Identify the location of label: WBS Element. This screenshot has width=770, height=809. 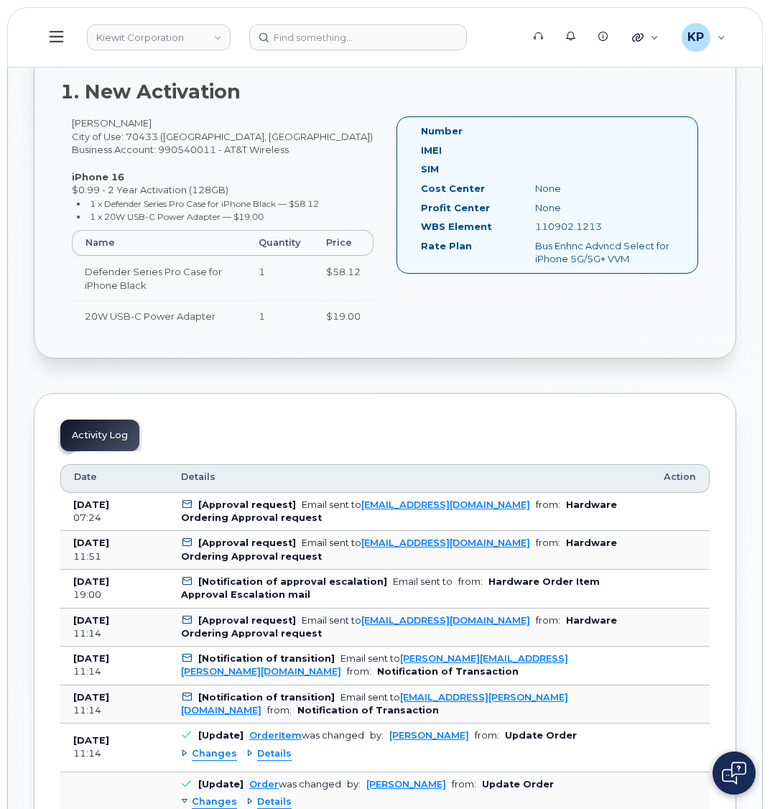
(456, 226).